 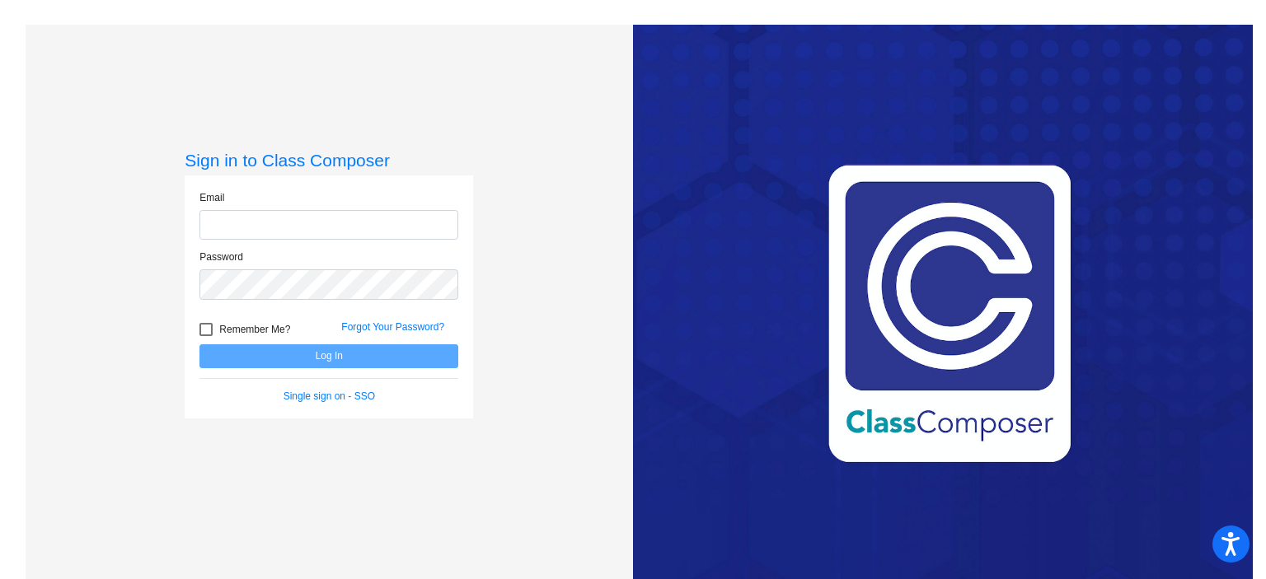 I want to click on a: Single sign on - SSO, so click(x=329, y=396).